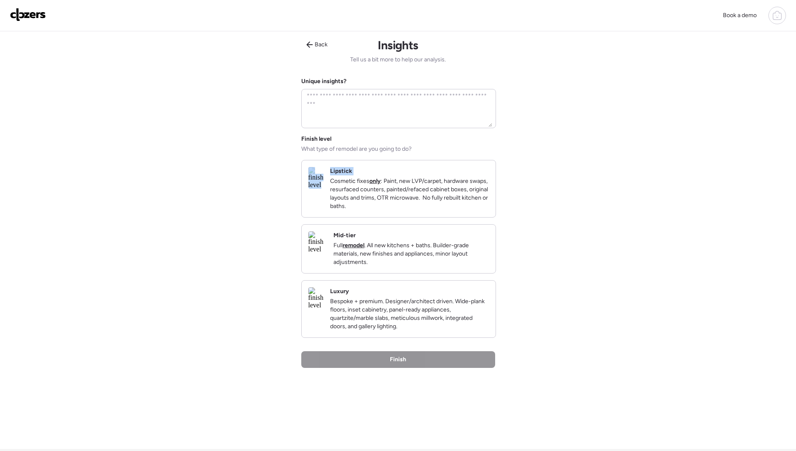 Image resolution: width=796 pixels, height=451 pixels. What do you see at coordinates (324, 81) in the screenshot?
I see `label: Unique insights?` at bounding box center [324, 81].